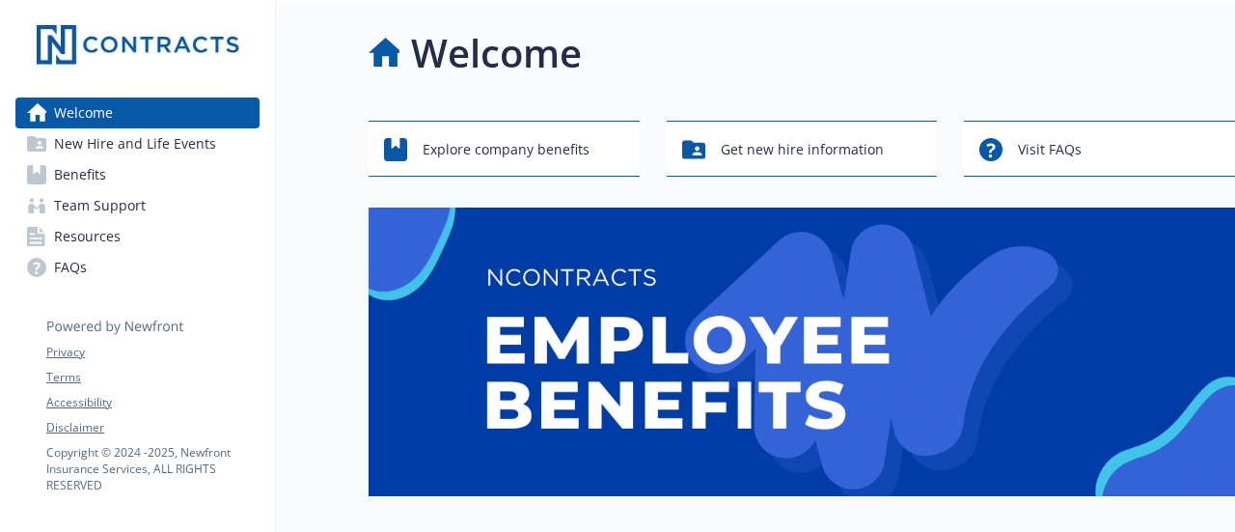 Image resolution: width=1235 pixels, height=532 pixels. What do you see at coordinates (137, 236) in the screenshot?
I see `a: Resources` at bounding box center [137, 236].